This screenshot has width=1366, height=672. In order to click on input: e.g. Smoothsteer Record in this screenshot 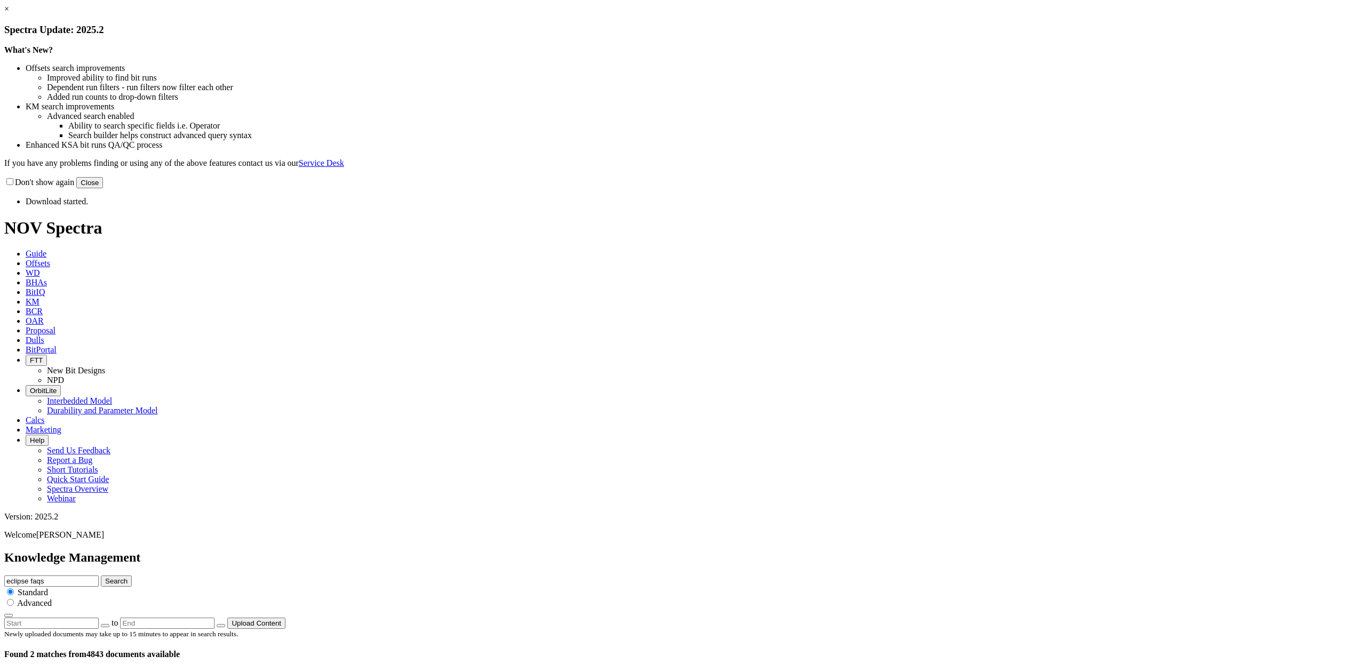, I will do `click(51, 581)`.